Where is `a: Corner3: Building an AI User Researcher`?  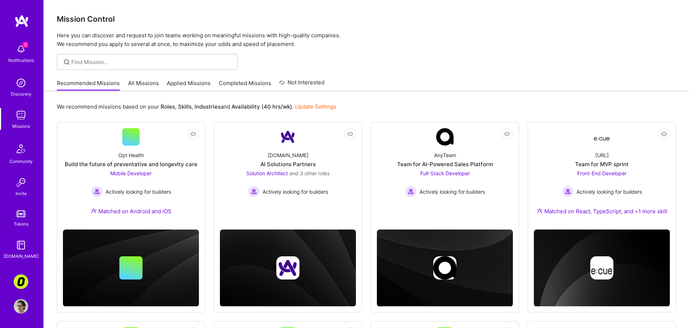 a: Corner3: Building an AI User Researcher is located at coordinates (21, 281).